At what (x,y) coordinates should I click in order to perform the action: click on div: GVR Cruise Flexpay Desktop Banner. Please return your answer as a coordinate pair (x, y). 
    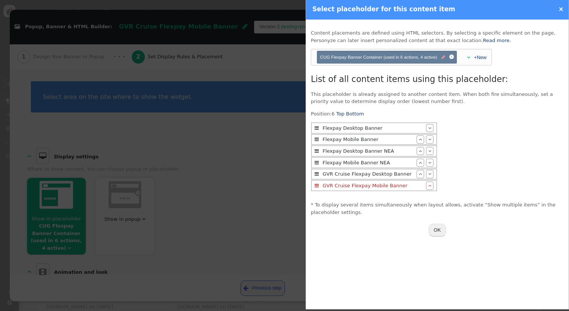
    Looking at the image, I should click on (368, 174).